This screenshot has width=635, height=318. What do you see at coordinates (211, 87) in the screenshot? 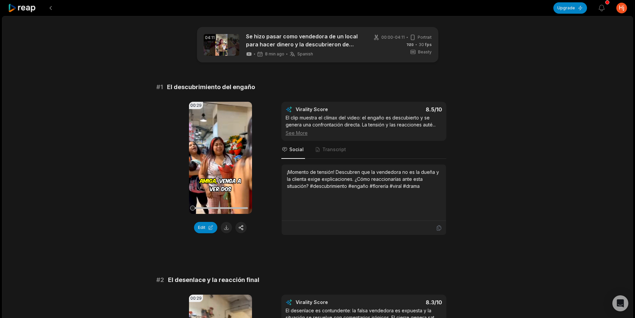
I see `span: El descubrimiento del engaño` at bounding box center [211, 87].